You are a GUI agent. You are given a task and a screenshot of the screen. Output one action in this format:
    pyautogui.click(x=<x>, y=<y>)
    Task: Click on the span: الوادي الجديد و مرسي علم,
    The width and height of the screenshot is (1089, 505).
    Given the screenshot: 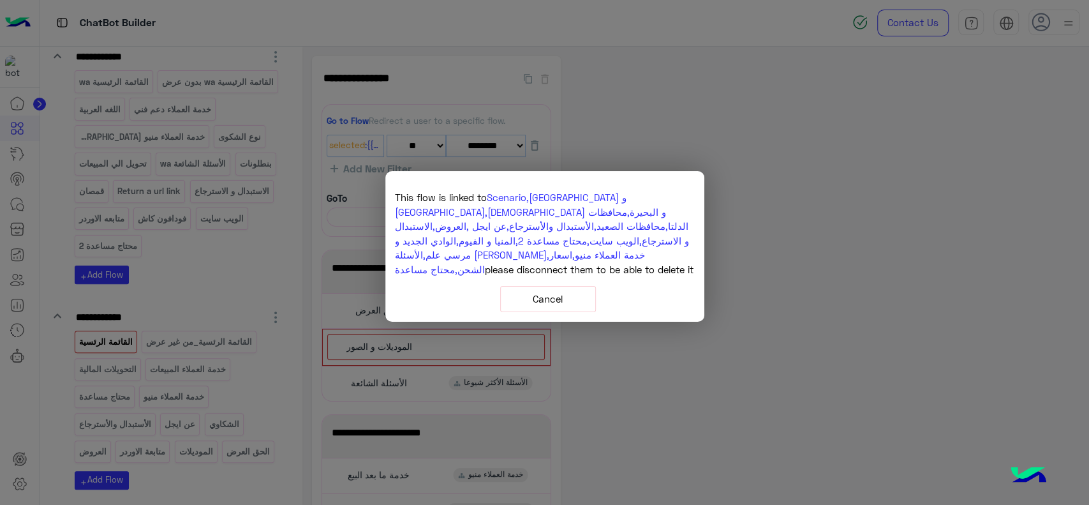 What is the action you would take?
    pyautogui.click(x=433, y=248)
    